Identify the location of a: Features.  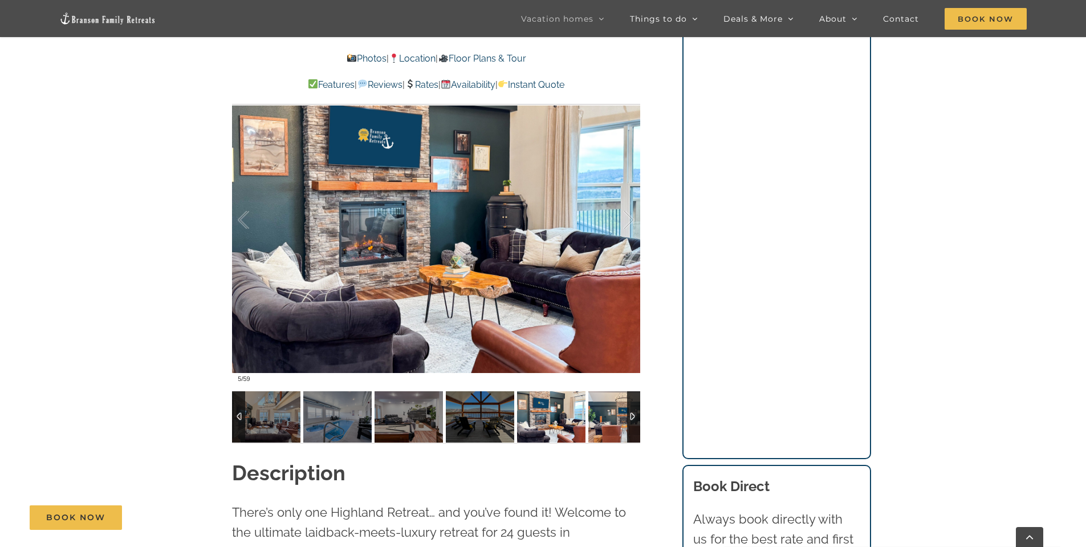
(331, 84).